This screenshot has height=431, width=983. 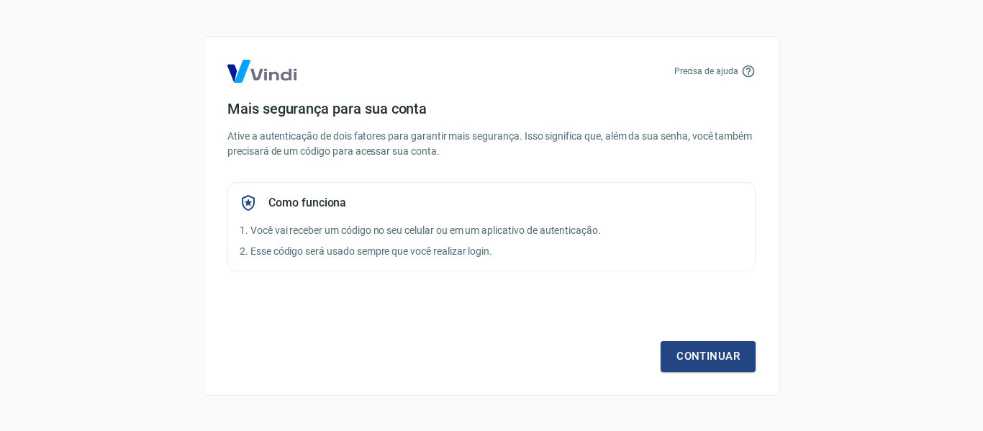 What do you see at coordinates (708, 356) in the screenshot?
I see `a: Continuar` at bounding box center [708, 356].